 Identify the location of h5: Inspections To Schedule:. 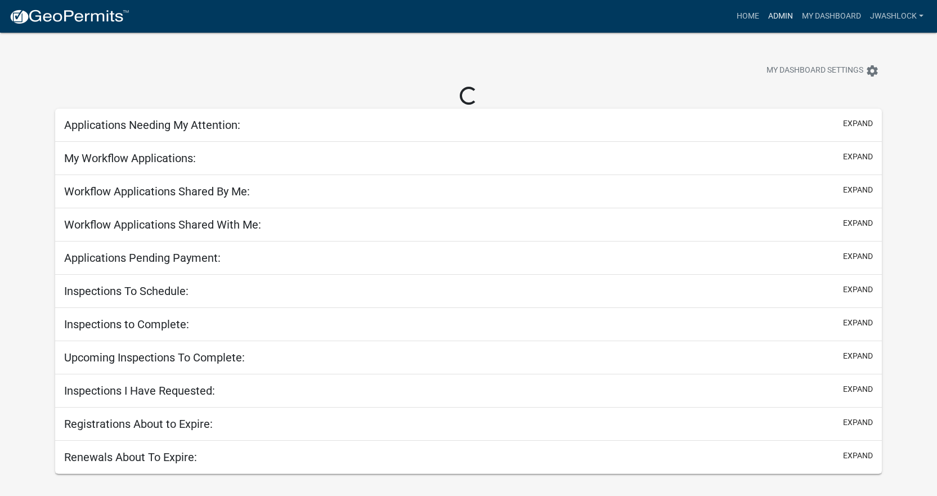
(126, 291).